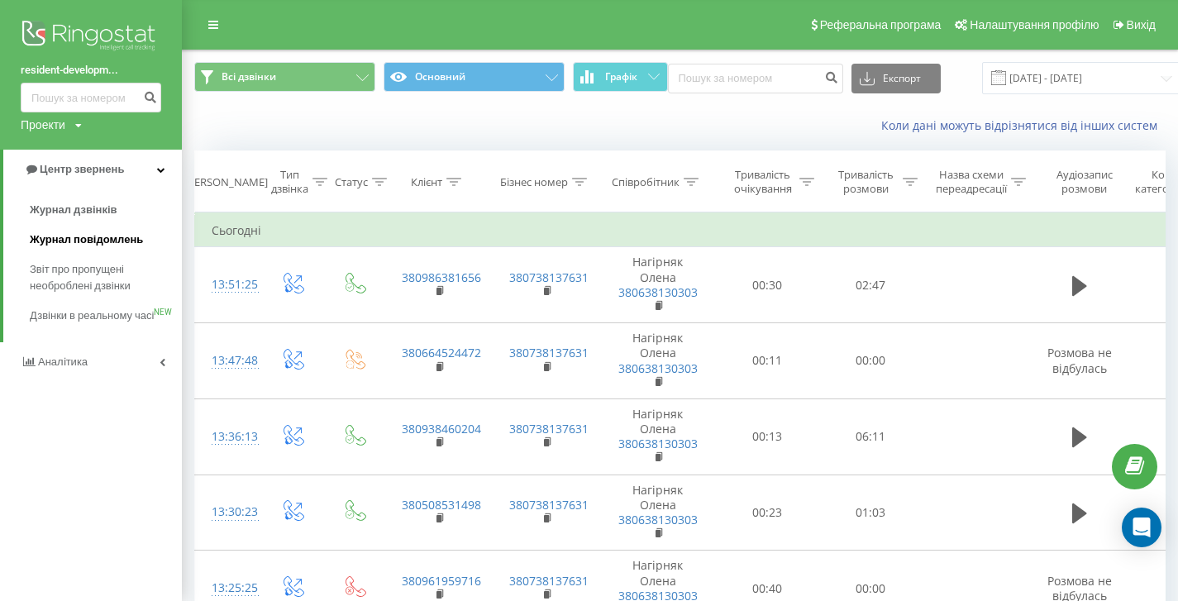 The height and width of the screenshot is (601, 1178). What do you see at coordinates (762, 182) in the screenshot?
I see `div: Тривалість очікування` at bounding box center [762, 182].